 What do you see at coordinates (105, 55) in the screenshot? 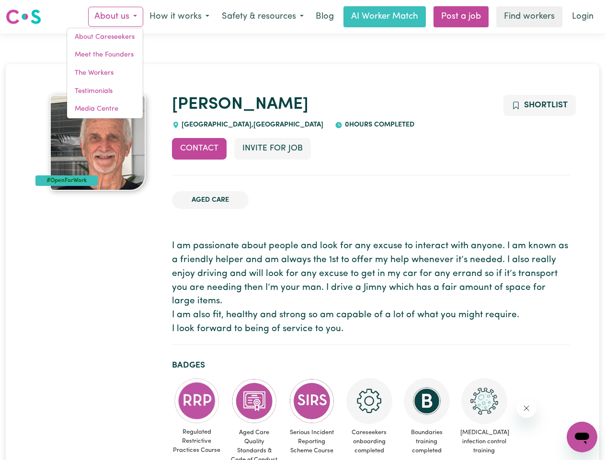
I see `a: Meet the Founders` at bounding box center [105, 55].